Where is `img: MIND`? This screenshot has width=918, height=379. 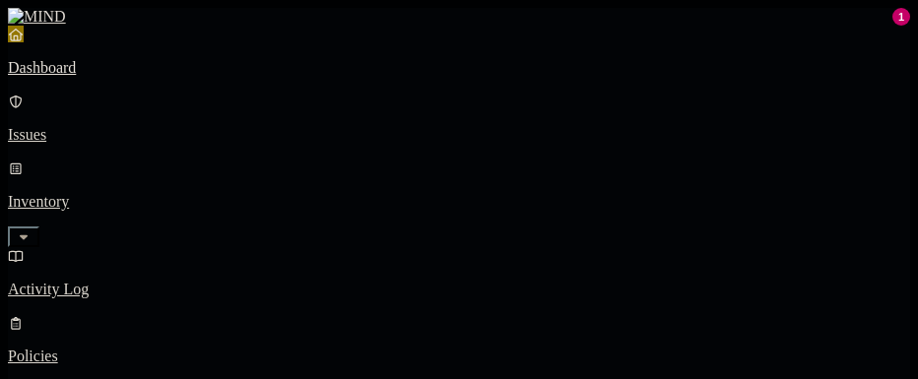 img: MIND is located at coordinates (36, 17).